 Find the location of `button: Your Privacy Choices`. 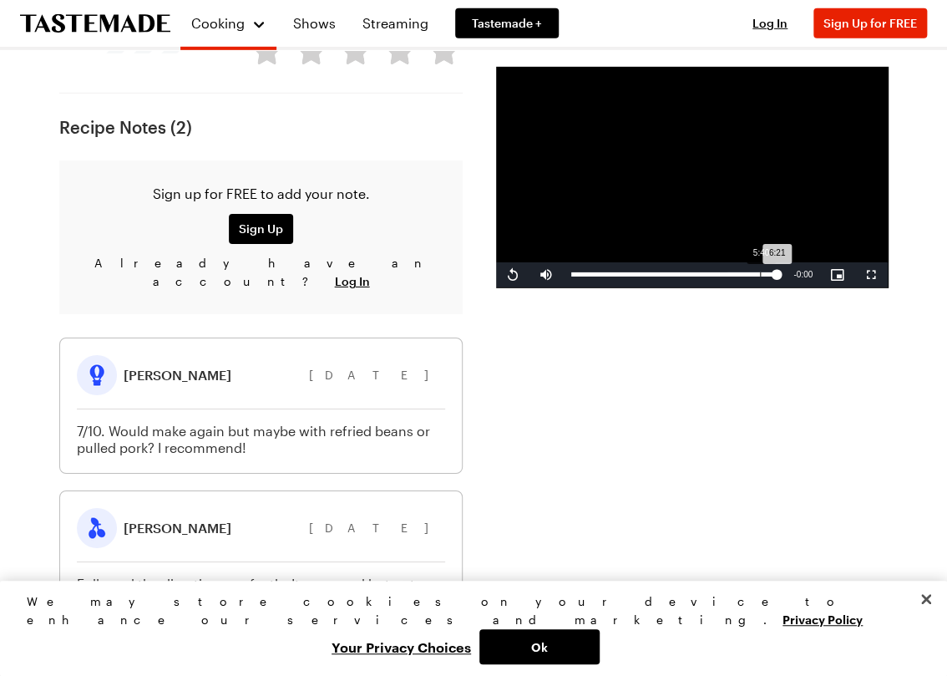

button: Your Privacy Choices is located at coordinates (401, 647).